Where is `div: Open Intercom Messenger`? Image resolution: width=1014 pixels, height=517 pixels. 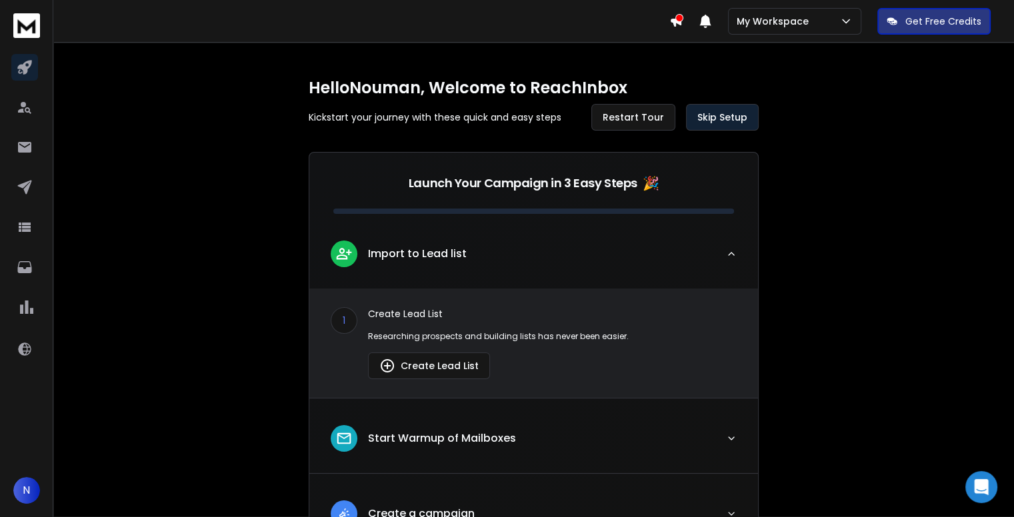 div: Open Intercom Messenger is located at coordinates (981, 487).